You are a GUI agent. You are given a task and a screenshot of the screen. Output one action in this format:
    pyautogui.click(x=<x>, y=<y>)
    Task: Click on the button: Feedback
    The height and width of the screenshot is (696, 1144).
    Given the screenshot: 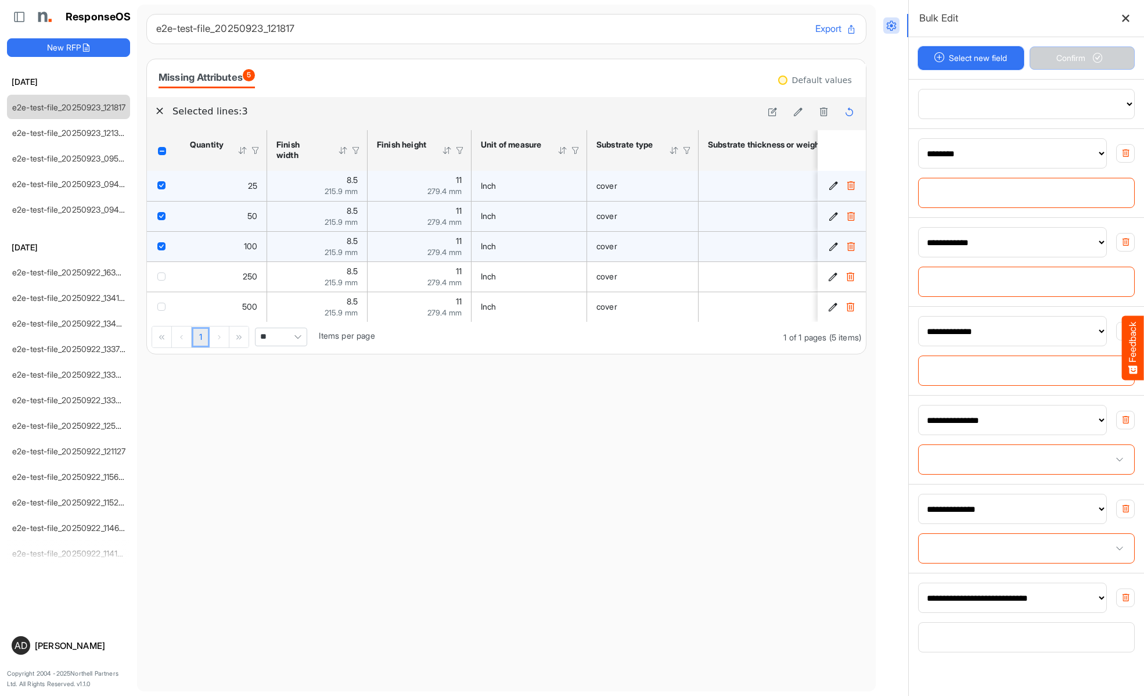 What is the action you would take?
    pyautogui.click(x=1133, y=348)
    